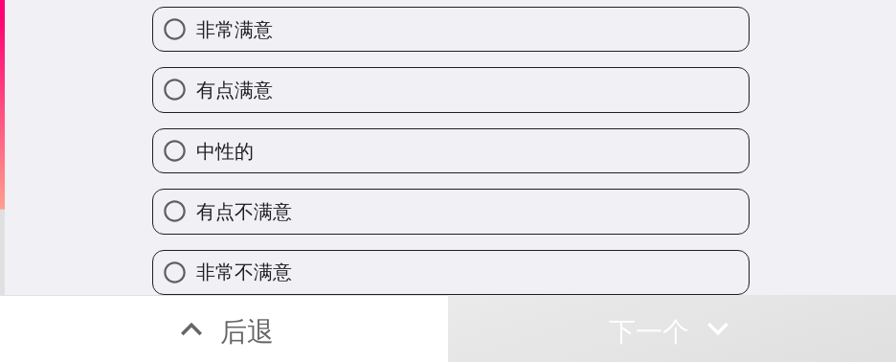 Image resolution: width=896 pixels, height=362 pixels. I want to click on button: 下一个, so click(672, 328).